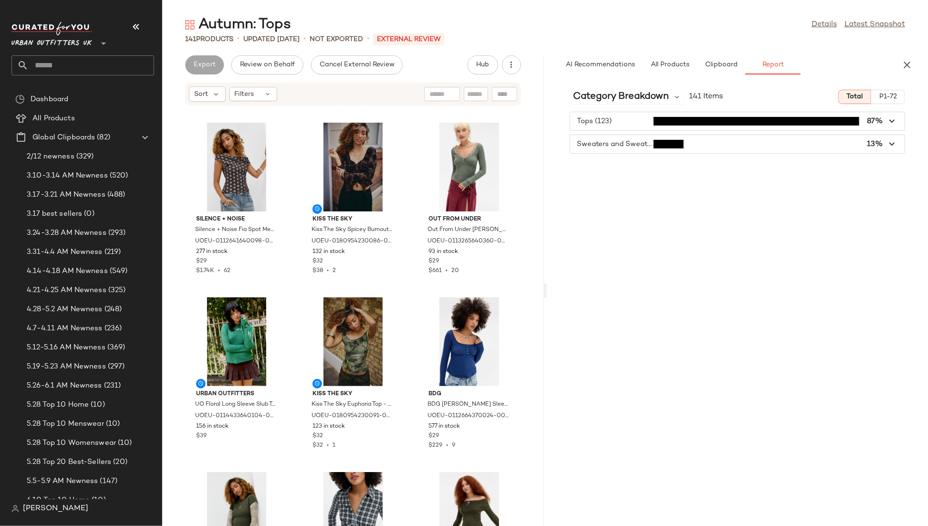 This screenshot has height=526, width=928. What do you see at coordinates (267, 65) in the screenshot?
I see `button: Review on Behalf` at bounding box center [267, 65].